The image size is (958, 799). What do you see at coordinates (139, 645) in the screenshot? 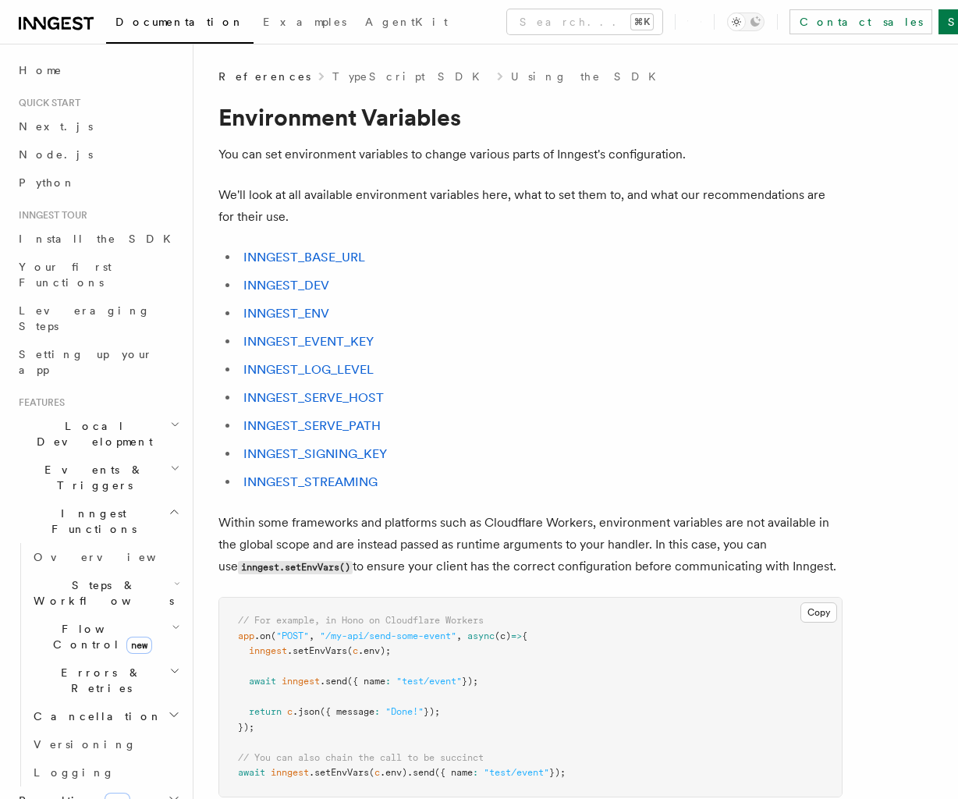
I see `span: new` at bounding box center [139, 645].